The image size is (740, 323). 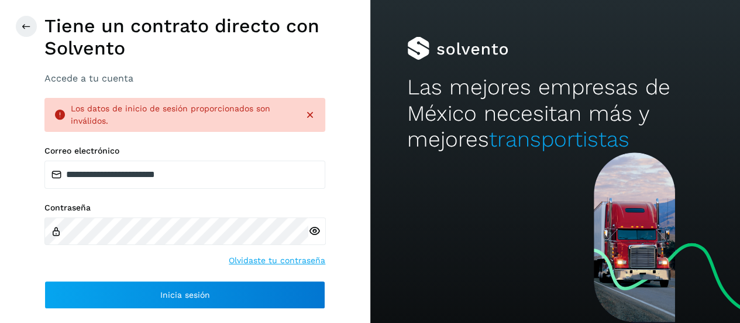 What do you see at coordinates (555, 113) in the screenshot?
I see `h2: Las mejores empresas de México necesitan más y mejores` at bounding box center [555, 113].